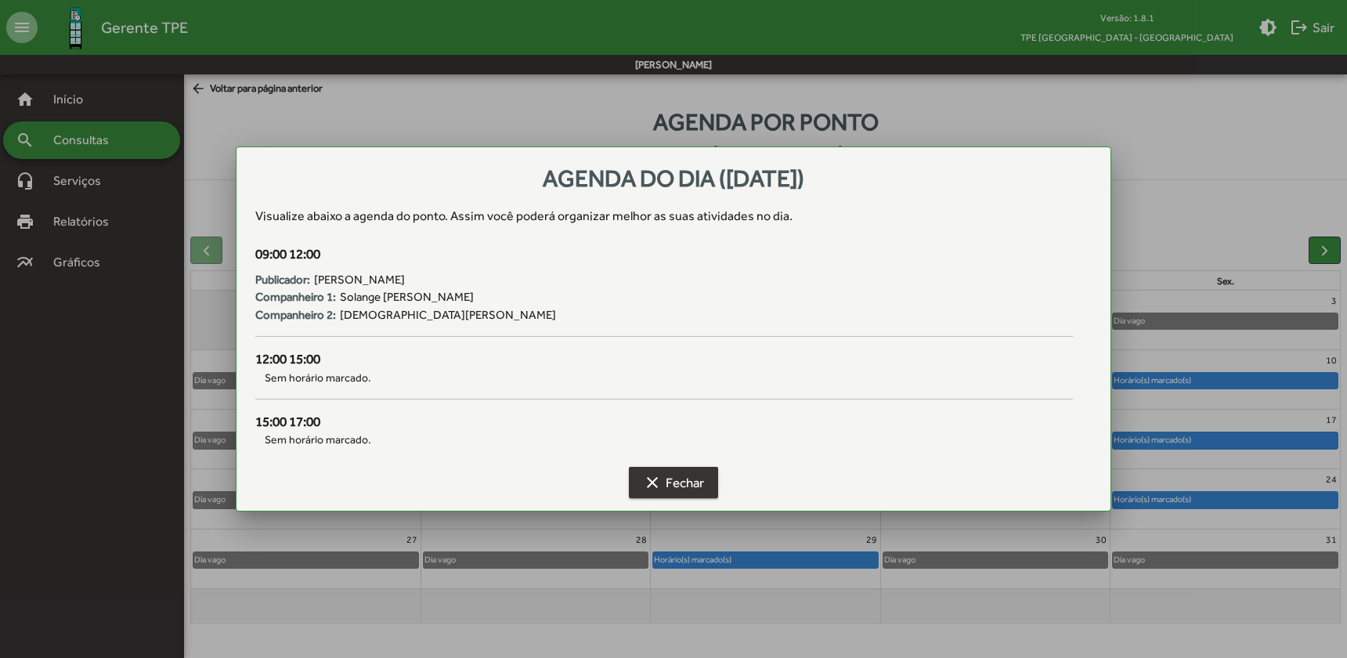  I want to click on div: Visualize abaixo a agenda do ponto . Assim você poderá organizar melhor as suas atividades no dia., so click(674, 216).